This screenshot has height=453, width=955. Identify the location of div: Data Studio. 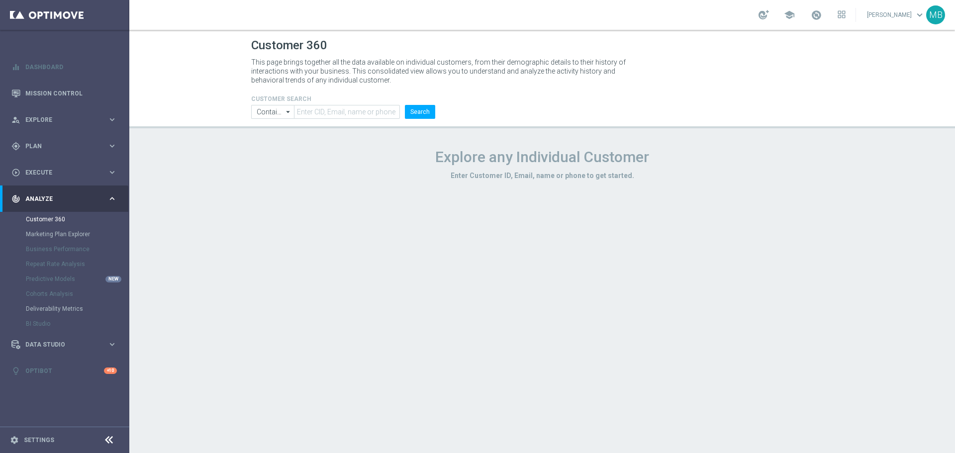
(59, 345).